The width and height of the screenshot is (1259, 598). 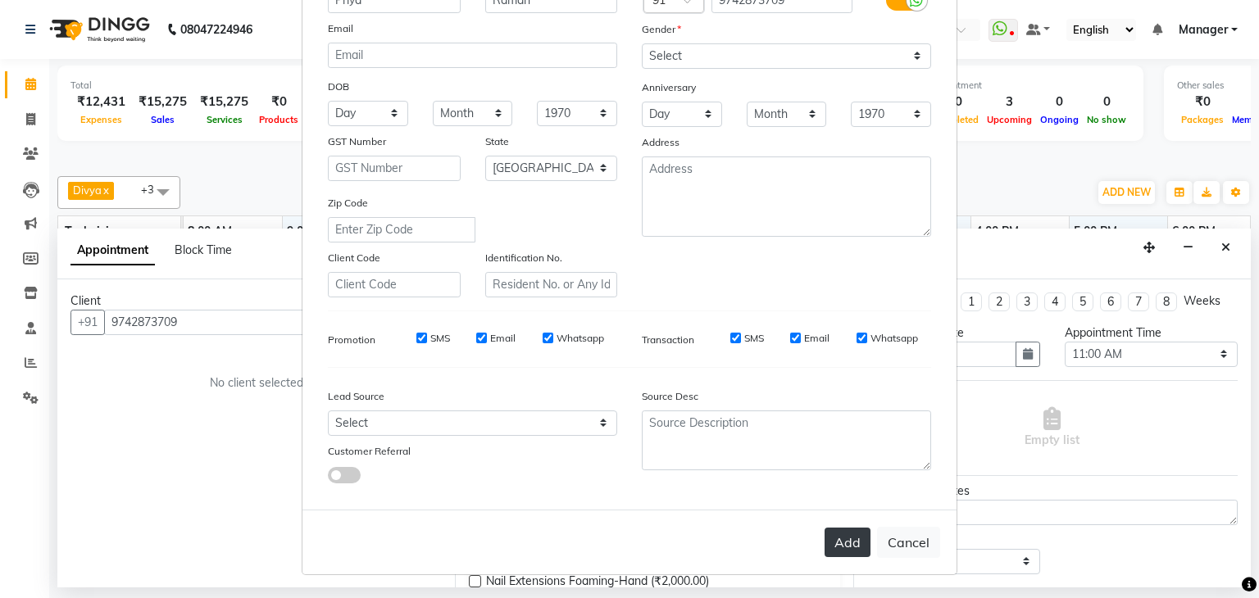 I want to click on input: Client Code, so click(x=394, y=284).